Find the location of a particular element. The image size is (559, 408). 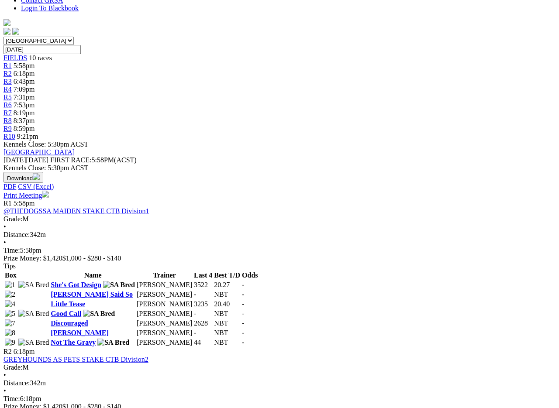

a: She's Got Design is located at coordinates (76, 285).